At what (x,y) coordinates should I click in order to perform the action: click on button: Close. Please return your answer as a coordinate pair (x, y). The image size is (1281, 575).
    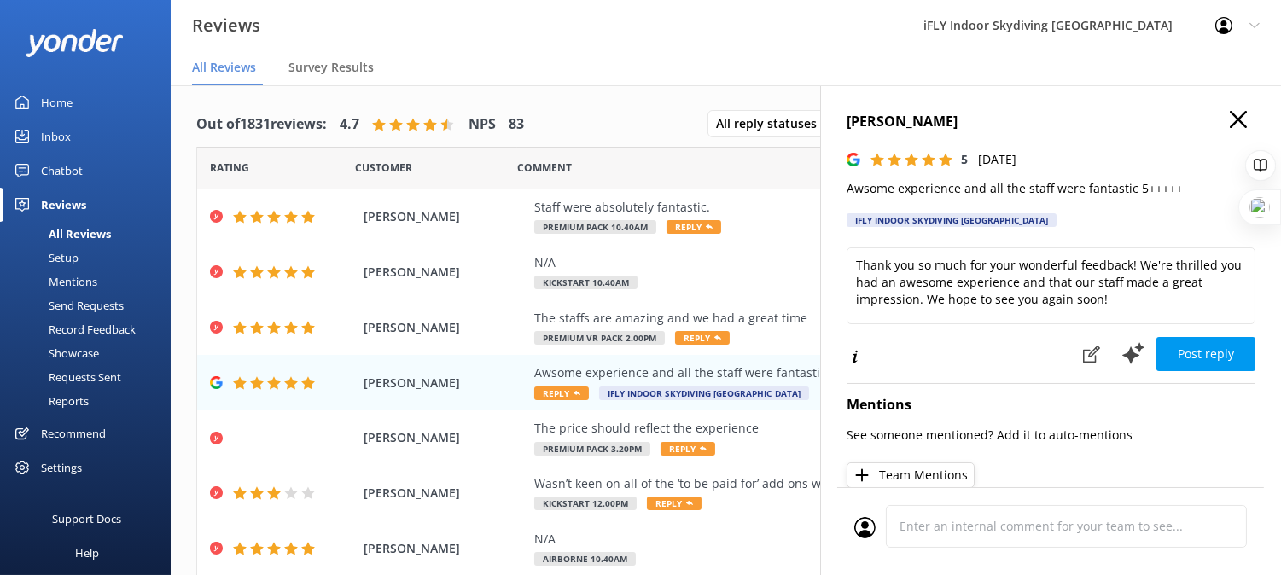
    Looking at the image, I should click on (1238, 120).